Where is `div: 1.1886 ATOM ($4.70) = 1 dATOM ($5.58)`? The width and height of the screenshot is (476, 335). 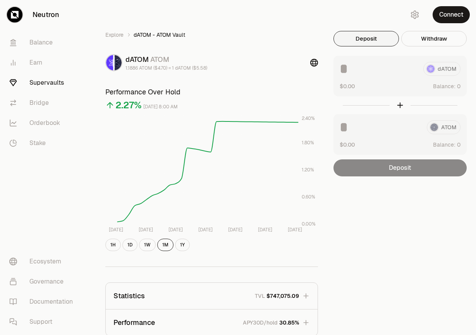 div: 1.1886 ATOM ($4.70) = 1 dATOM ($5.58) is located at coordinates (166, 68).